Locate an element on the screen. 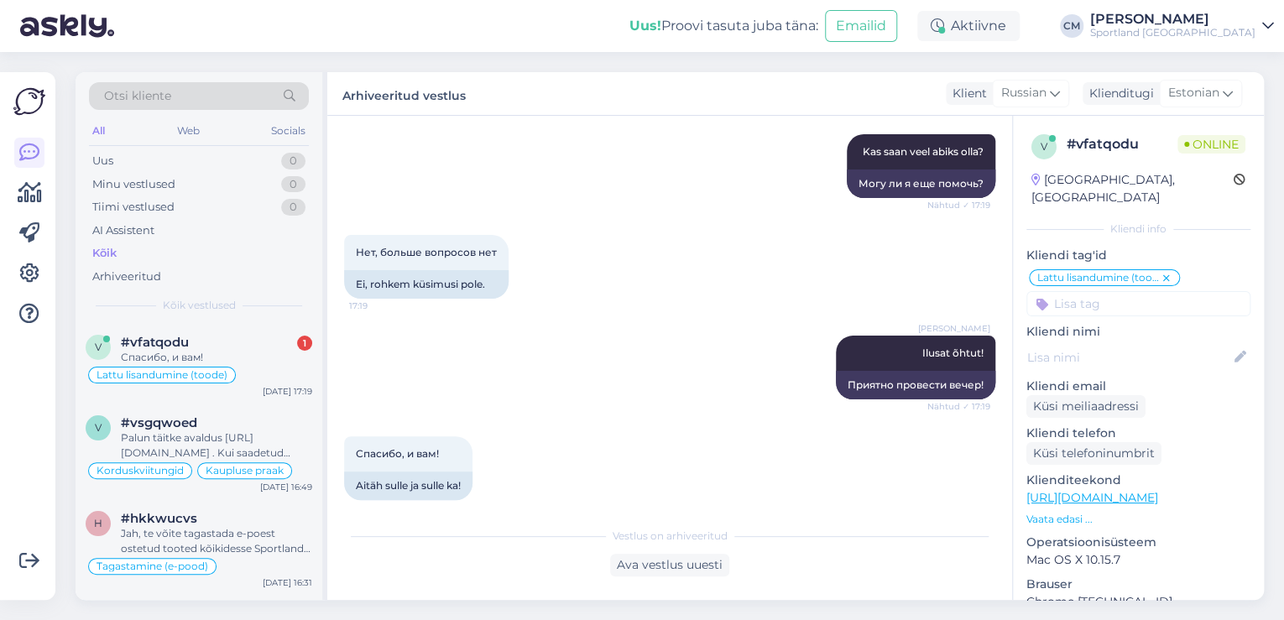 Image resolution: width=1284 pixels, height=620 pixels. span: Kas saan veel abiks olla? is located at coordinates (923, 151).